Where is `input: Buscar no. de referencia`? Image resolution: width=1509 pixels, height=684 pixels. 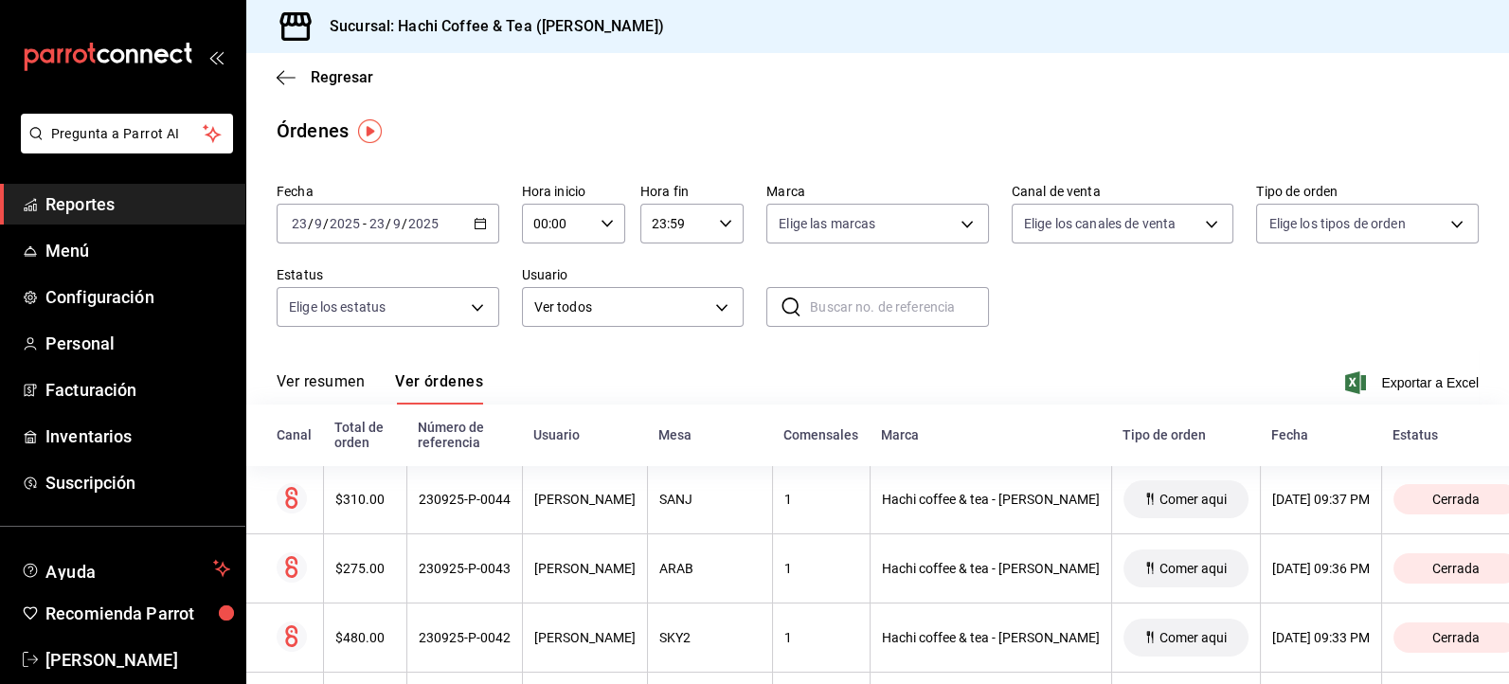
input: Buscar no. de referencia is located at coordinates (899, 307).